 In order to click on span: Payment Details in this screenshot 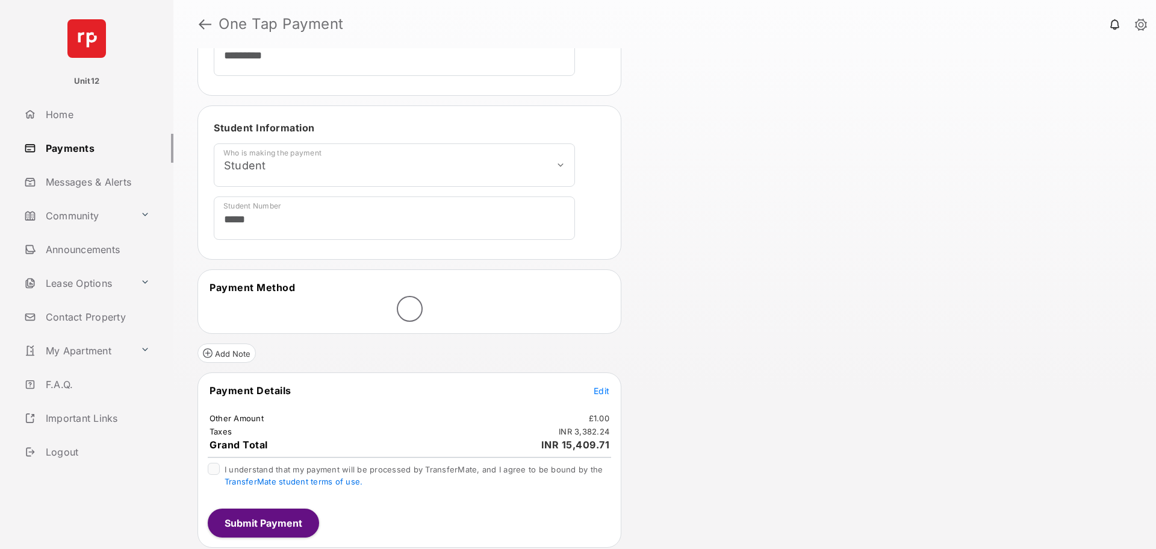, I will do `click(251, 390)`.